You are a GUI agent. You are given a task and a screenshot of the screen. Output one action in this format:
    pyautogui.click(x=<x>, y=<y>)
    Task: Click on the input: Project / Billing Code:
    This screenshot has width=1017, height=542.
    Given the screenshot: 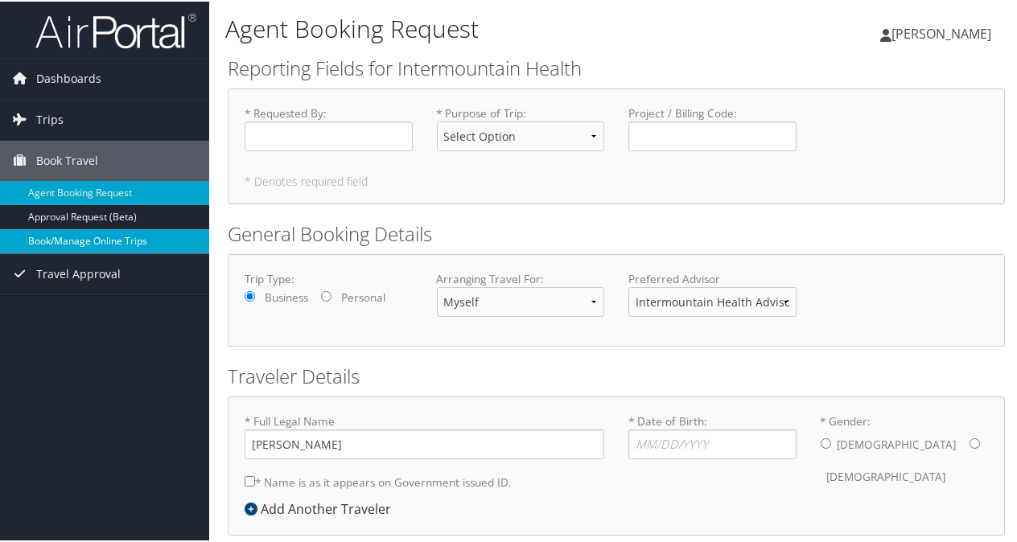 What is the action you would take?
    pyautogui.click(x=712, y=134)
    